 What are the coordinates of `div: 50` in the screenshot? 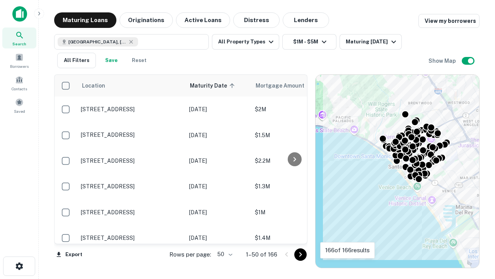 It's located at (224, 254).